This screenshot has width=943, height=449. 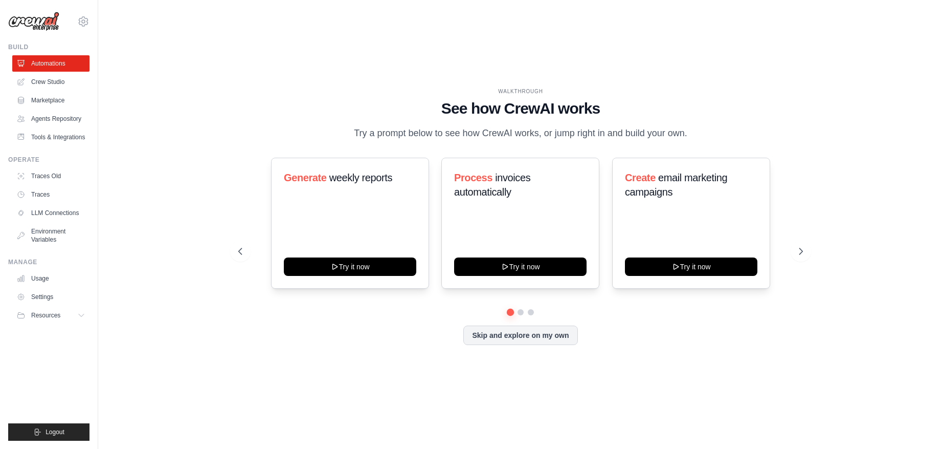 What do you see at coordinates (34, 21) in the screenshot?
I see `img: Logo` at bounding box center [34, 21].